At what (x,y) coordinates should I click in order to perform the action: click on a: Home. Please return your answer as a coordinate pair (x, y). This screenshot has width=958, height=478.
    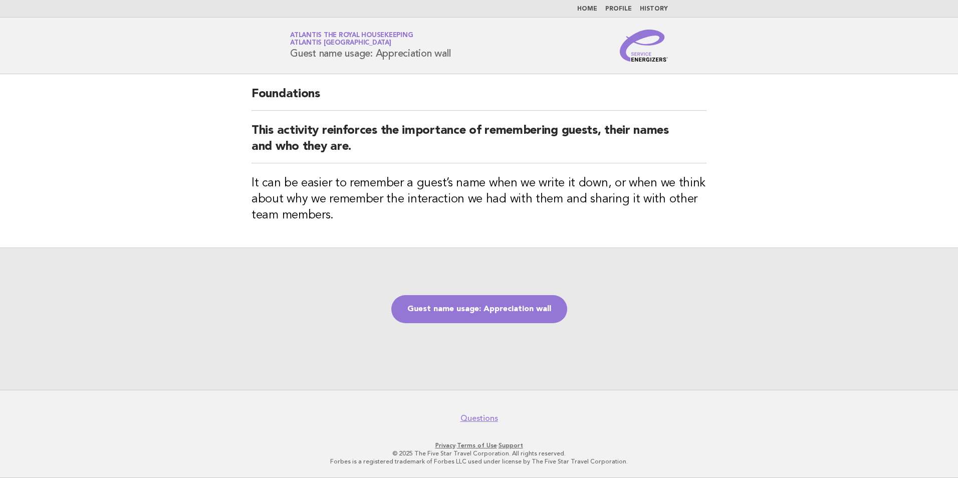
    Looking at the image, I should click on (587, 9).